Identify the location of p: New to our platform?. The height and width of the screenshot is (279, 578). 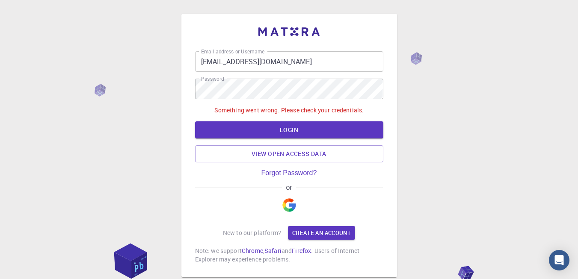
(252, 233).